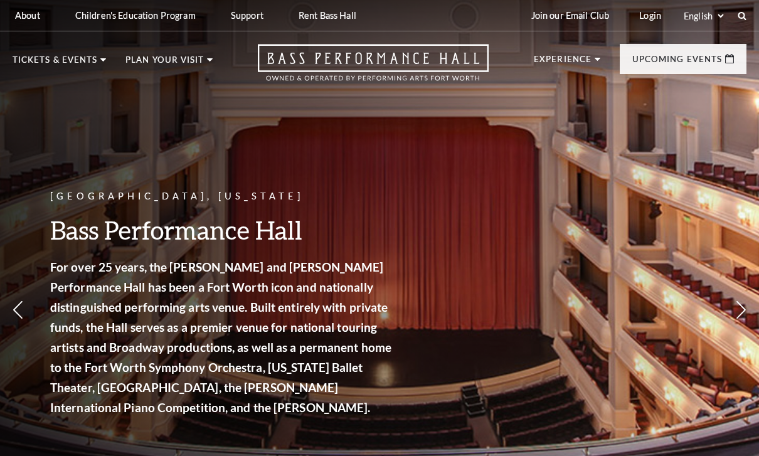 This screenshot has height=456, width=759. I want to click on p: Rent Bass Hall, so click(328, 15).